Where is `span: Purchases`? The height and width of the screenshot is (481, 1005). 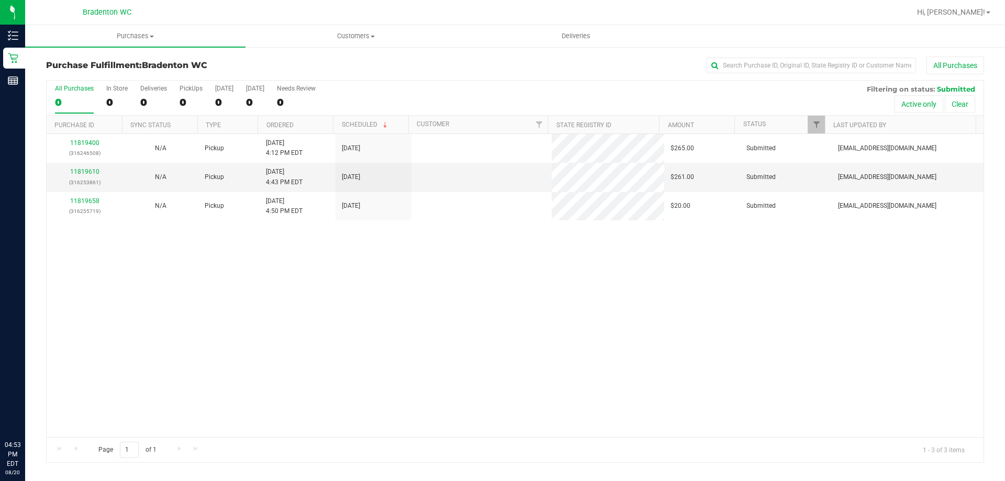
span: Purchases is located at coordinates (135, 36).